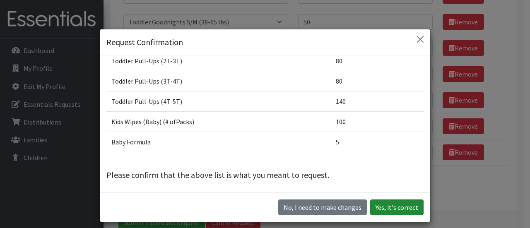  What do you see at coordinates (377, 122) in the screenshot?
I see `td: 100` at bounding box center [377, 122].